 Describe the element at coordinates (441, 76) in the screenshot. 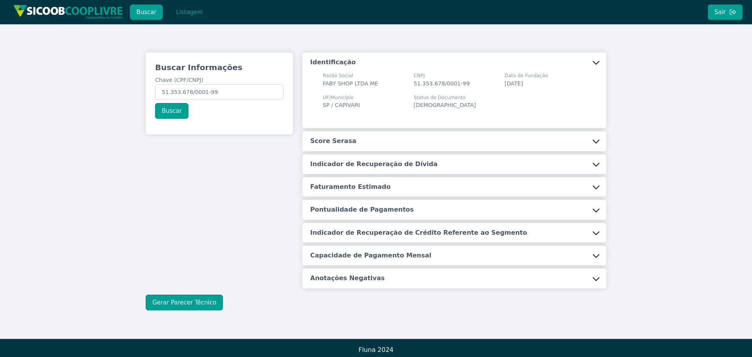

I see `span: CNPJ` at that location.